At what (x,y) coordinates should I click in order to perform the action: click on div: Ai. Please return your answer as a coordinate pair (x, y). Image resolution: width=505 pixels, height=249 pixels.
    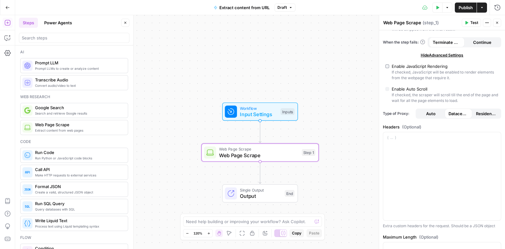
    Looking at the image, I should click on (74, 52).